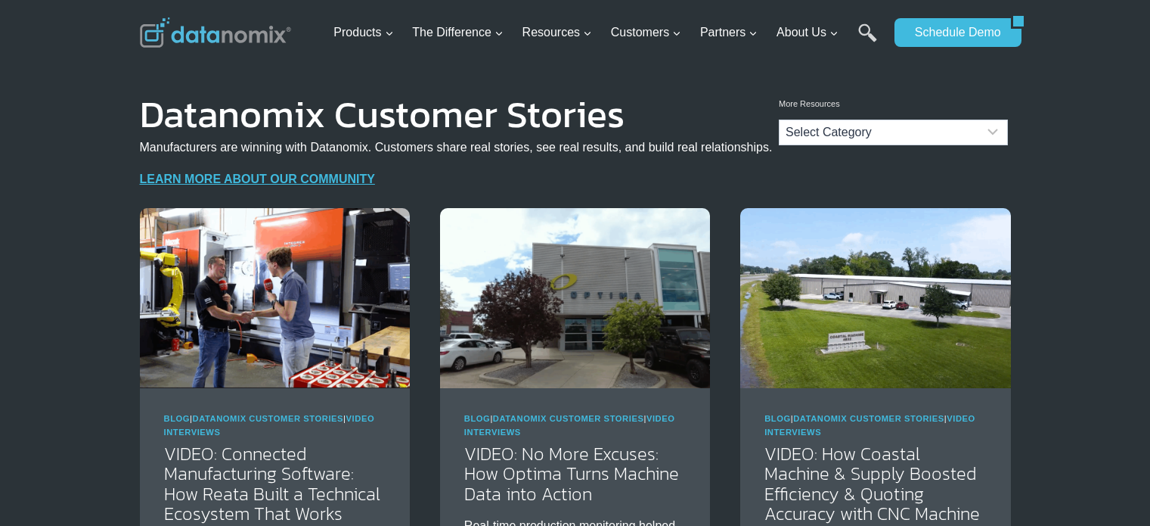 This screenshot has height=526, width=1150. Describe the element at coordinates (875, 298) in the screenshot. I see `a: Coastal Machine Improves Efficiency & Quotes with Datanomix` at that location.